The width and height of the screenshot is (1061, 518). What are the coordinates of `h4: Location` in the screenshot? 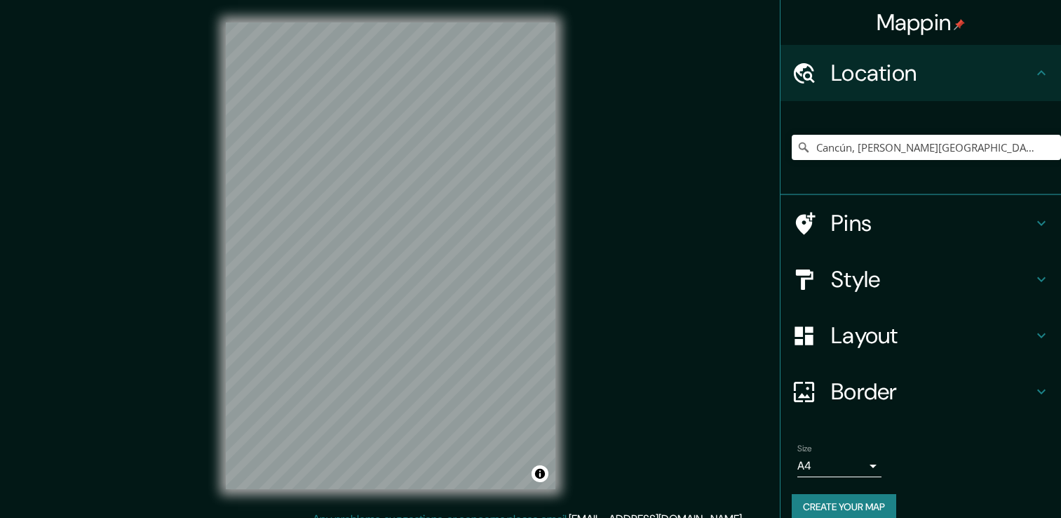 It's located at (932, 73).